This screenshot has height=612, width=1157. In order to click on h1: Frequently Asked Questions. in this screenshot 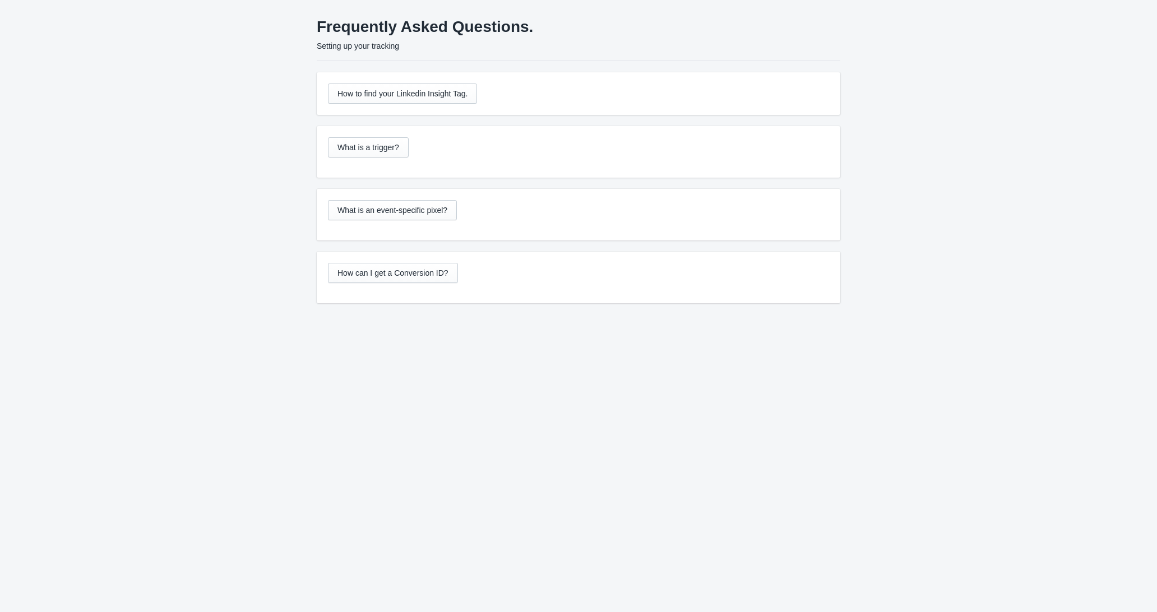, I will do `click(573, 27)`.